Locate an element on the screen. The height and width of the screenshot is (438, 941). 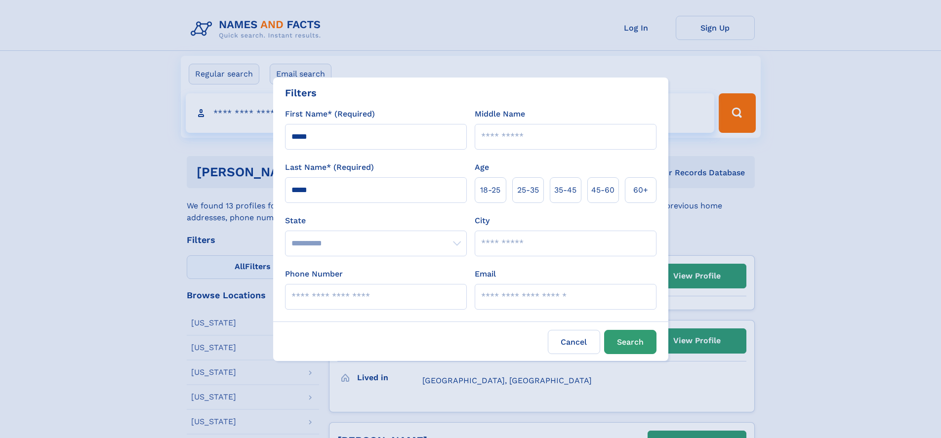
label: City is located at coordinates (482, 221).